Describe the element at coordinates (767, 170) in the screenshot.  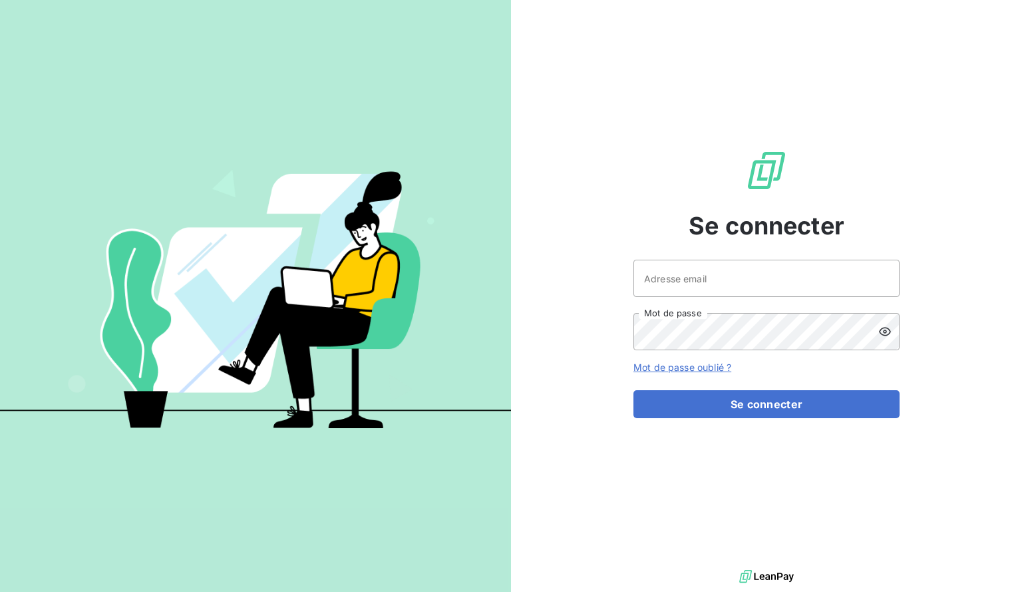
I see `img: Logo LeanPay` at that location.